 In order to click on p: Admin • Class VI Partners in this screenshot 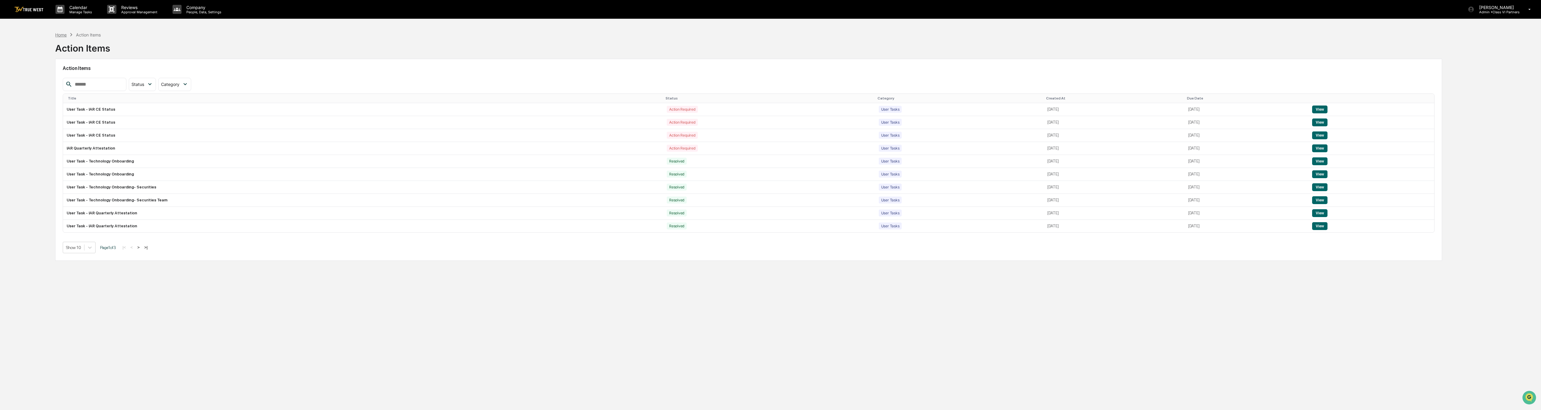, I will do `click(1497, 12)`.